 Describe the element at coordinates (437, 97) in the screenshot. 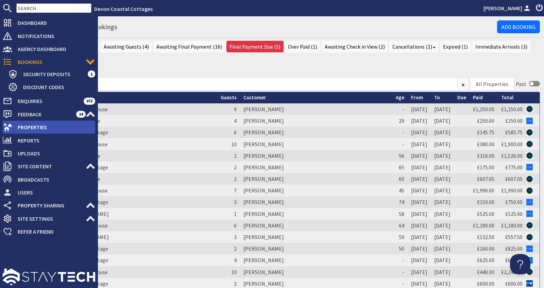

I see `a: To` at that location.